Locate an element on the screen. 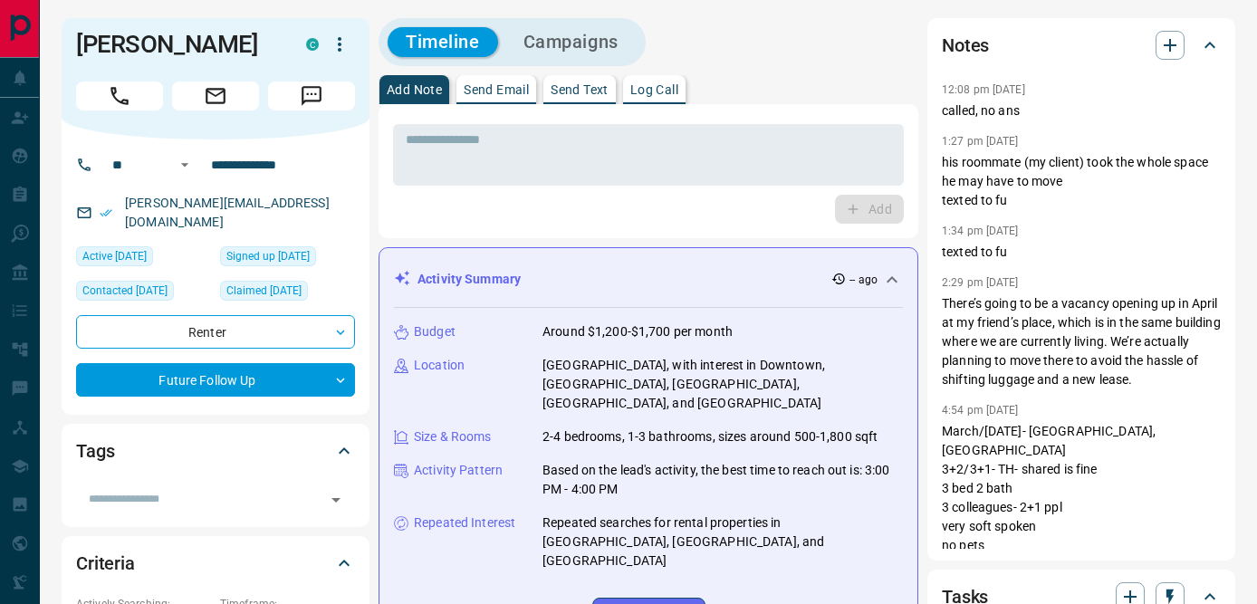 The height and width of the screenshot is (604, 1257). svg: Email Verified is located at coordinates (106, 213).